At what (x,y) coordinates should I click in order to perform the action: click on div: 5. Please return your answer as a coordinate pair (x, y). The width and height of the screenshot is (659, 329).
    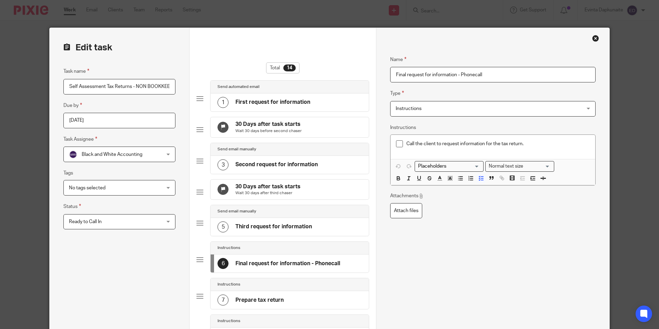
    Looking at the image, I should click on (223, 227).